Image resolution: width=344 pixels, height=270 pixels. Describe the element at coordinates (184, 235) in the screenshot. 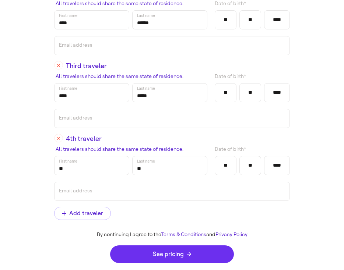

I see `a: Terms & Conditions` at that location.